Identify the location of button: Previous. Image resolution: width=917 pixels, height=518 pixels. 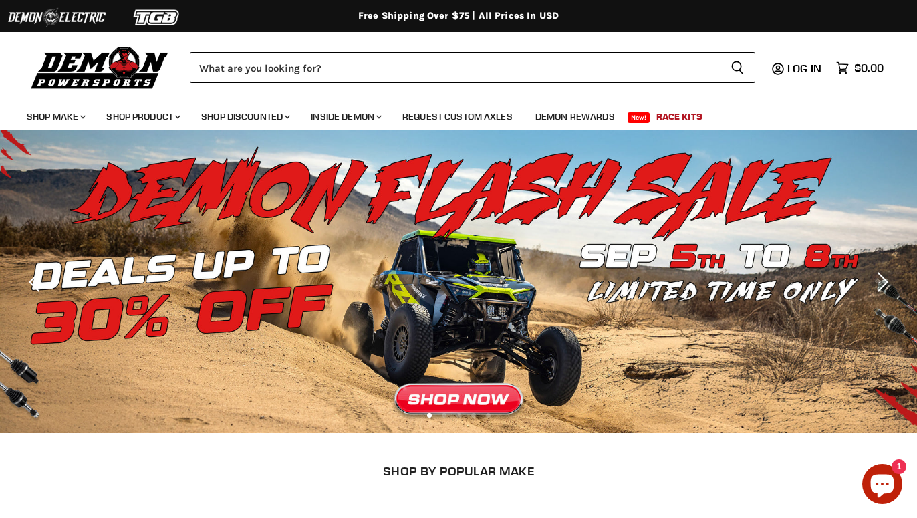
(37, 282).